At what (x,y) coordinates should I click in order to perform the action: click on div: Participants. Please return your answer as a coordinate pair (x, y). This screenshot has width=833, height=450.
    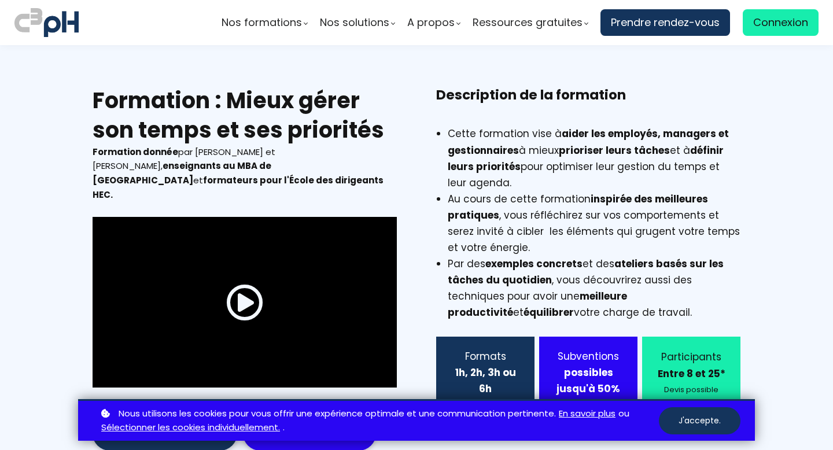
    Looking at the image, I should click on (691, 357).